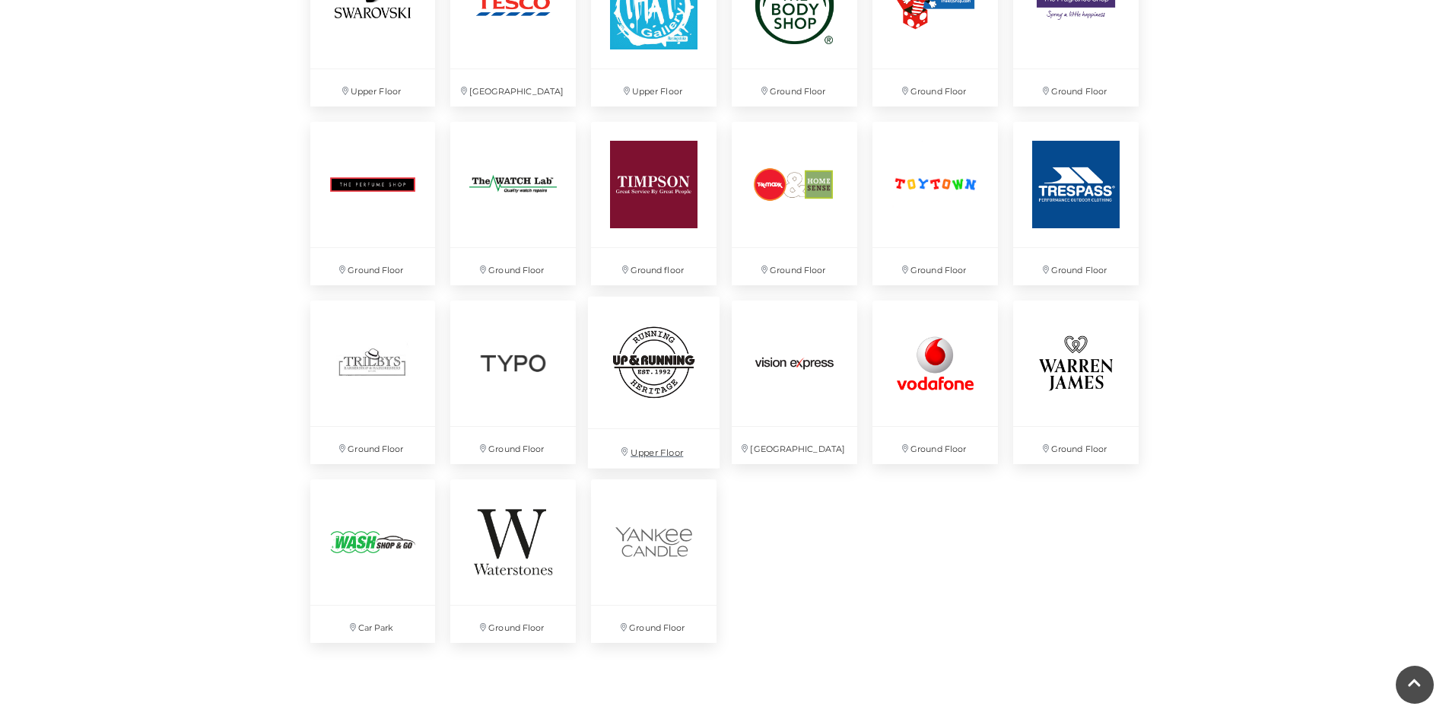  Describe the element at coordinates (373, 624) in the screenshot. I see `p: Car Park` at that location.